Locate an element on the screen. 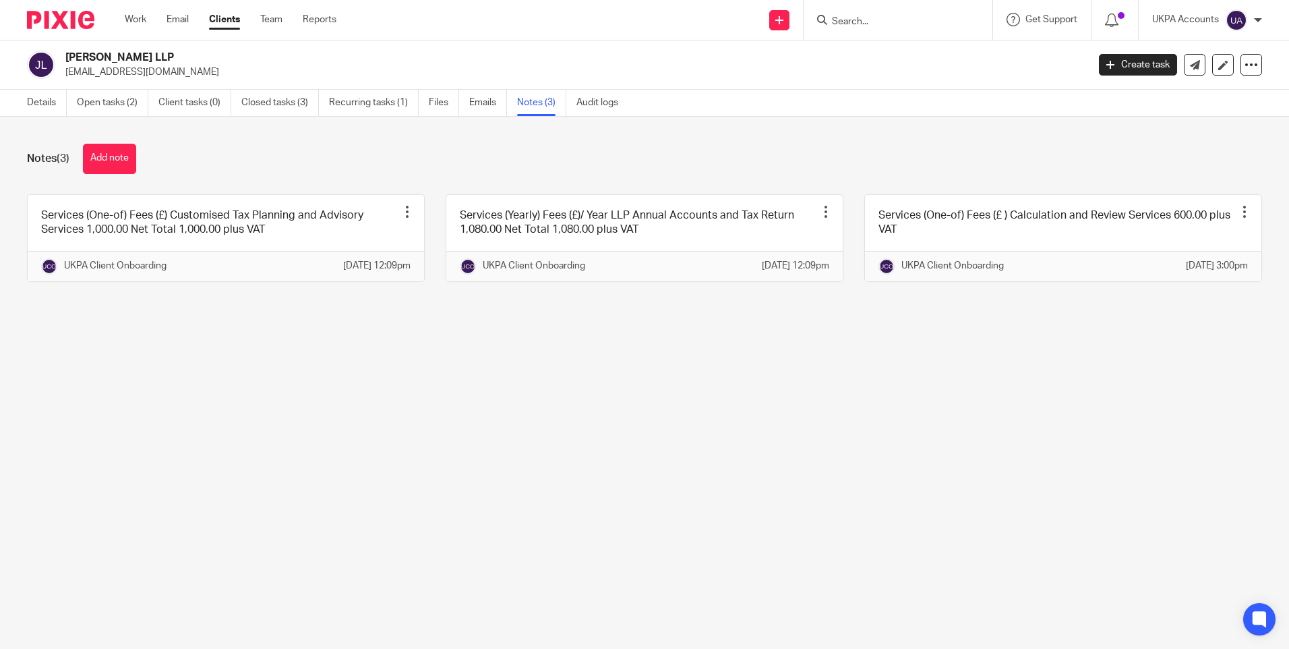 The width and height of the screenshot is (1289, 649). a: Create task is located at coordinates (1138, 65).